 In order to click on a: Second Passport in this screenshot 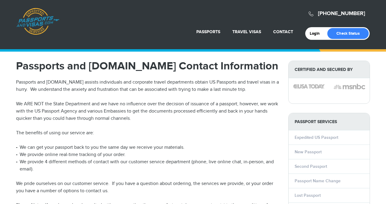, I will do `click(311, 167)`.